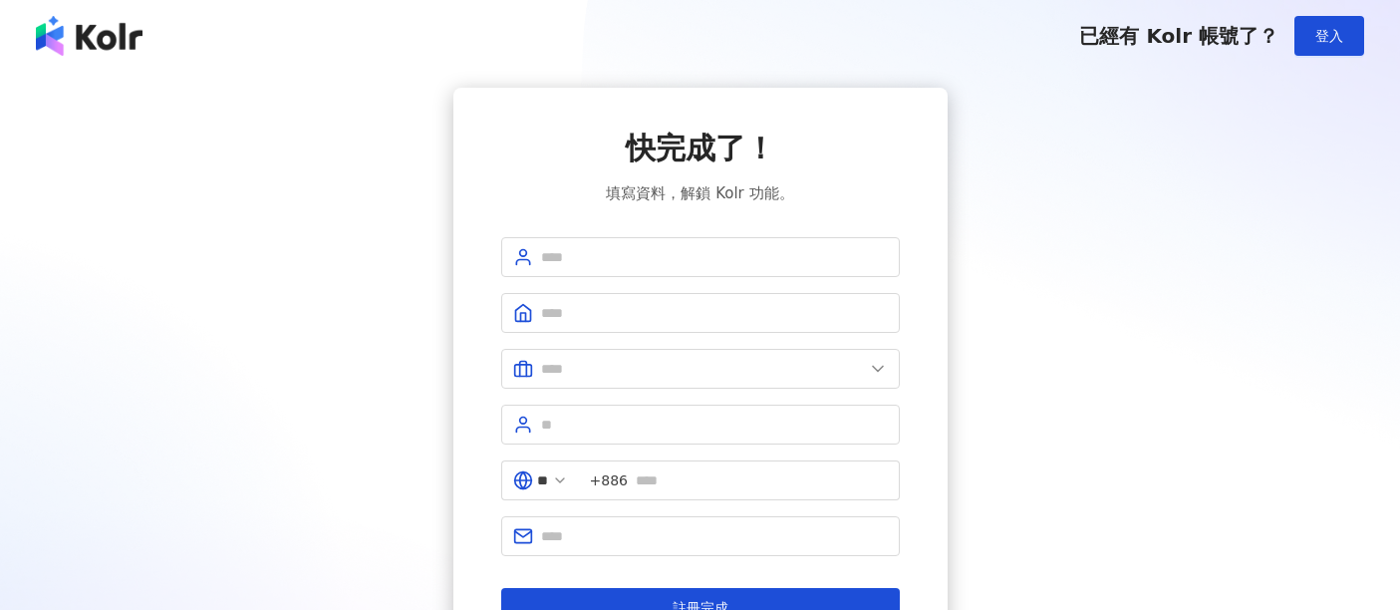 This screenshot has width=1400, height=610. I want to click on span: 登入, so click(1329, 36).